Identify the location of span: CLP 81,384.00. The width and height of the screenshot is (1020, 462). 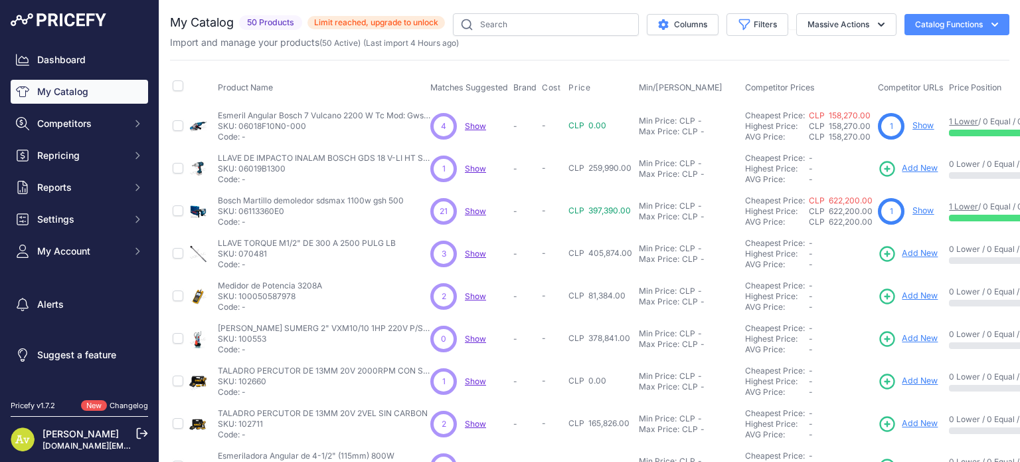
(597, 295).